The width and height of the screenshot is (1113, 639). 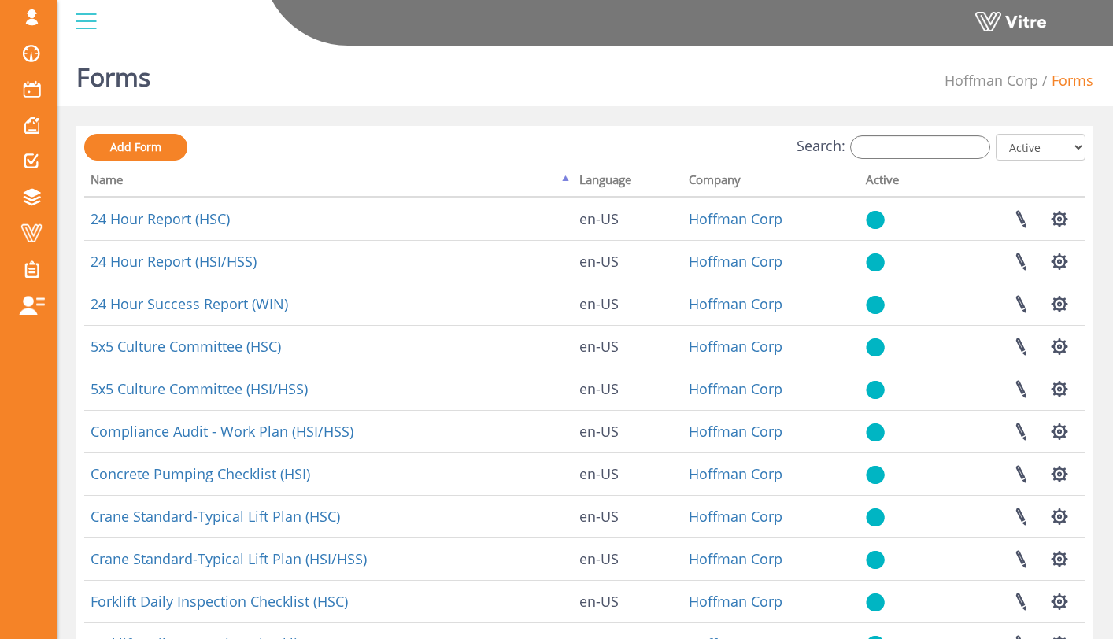 What do you see at coordinates (228, 559) in the screenshot?
I see `a: Crane Standard-Typical Lift Plan (HSI/HSS)` at bounding box center [228, 559].